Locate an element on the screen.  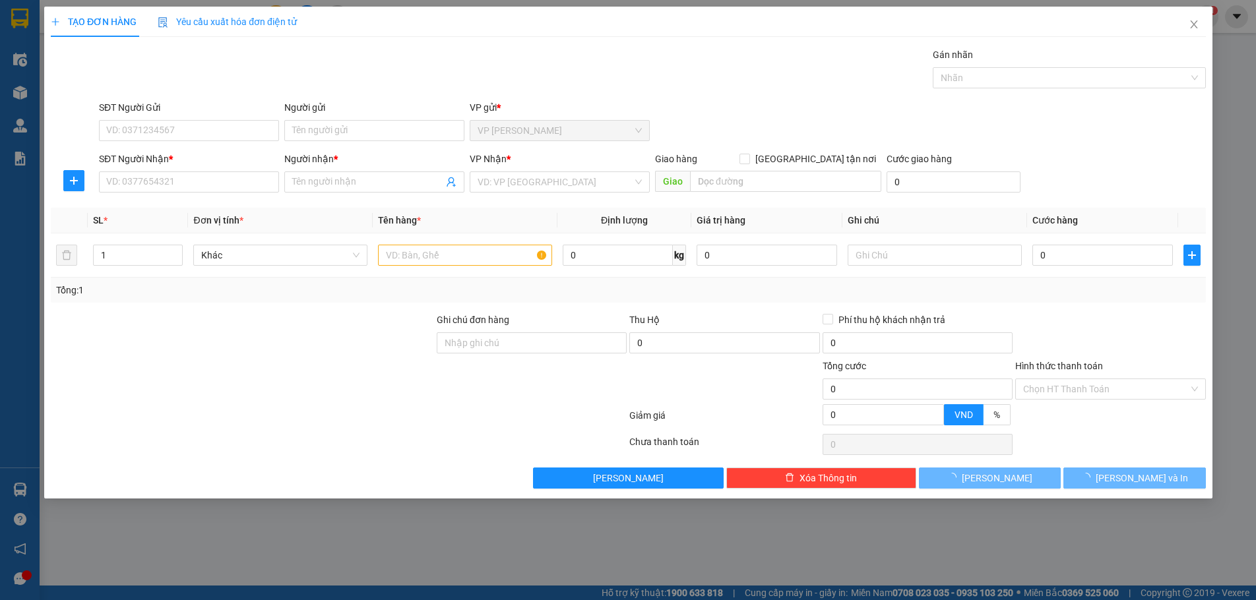
span: Cước hàng is located at coordinates (1055, 220).